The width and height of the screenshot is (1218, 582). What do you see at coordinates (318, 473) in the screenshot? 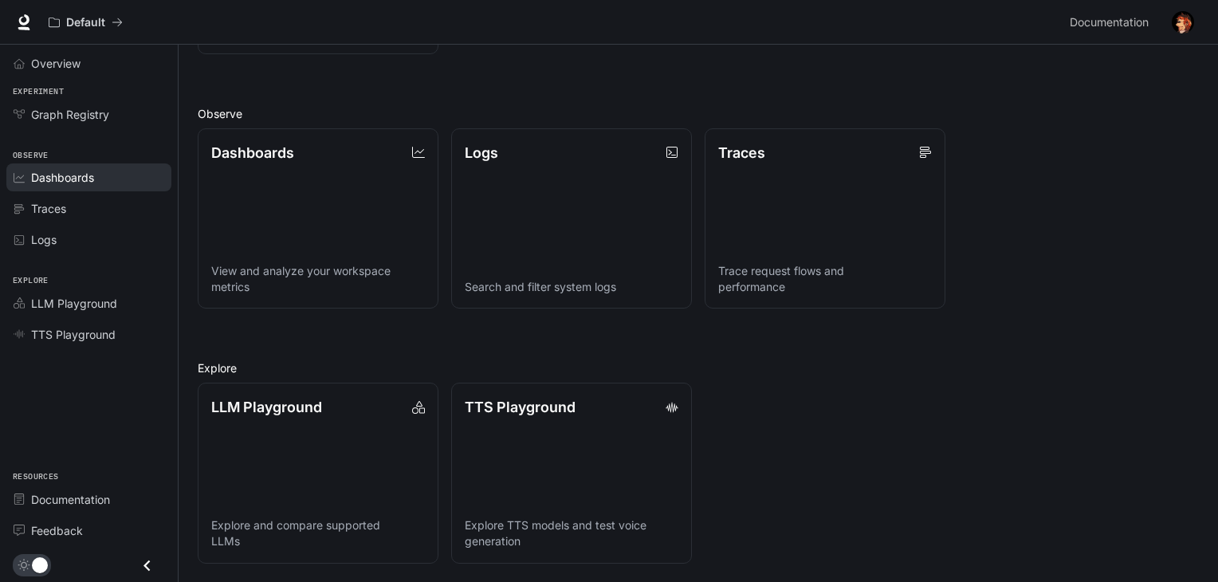
I see `a: LLM PlaygroundExplore and compare supported LLMs` at bounding box center [318, 473].